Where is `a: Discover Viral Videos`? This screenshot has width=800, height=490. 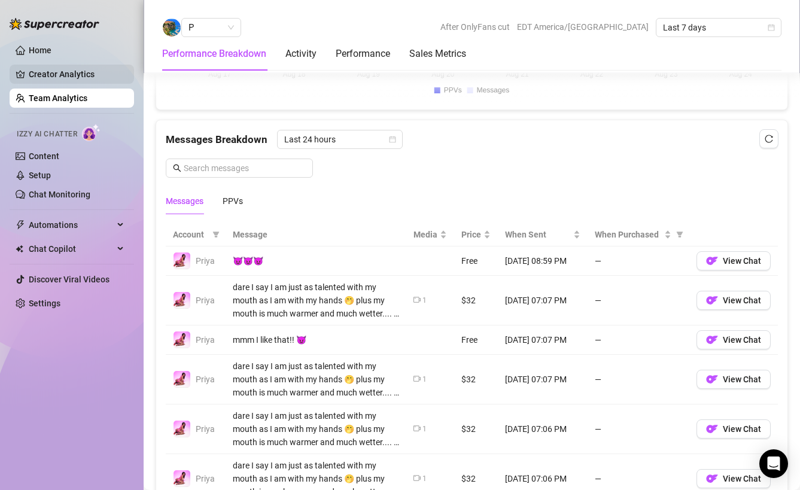
a: Discover Viral Videos is located at coordinates (69, 280).